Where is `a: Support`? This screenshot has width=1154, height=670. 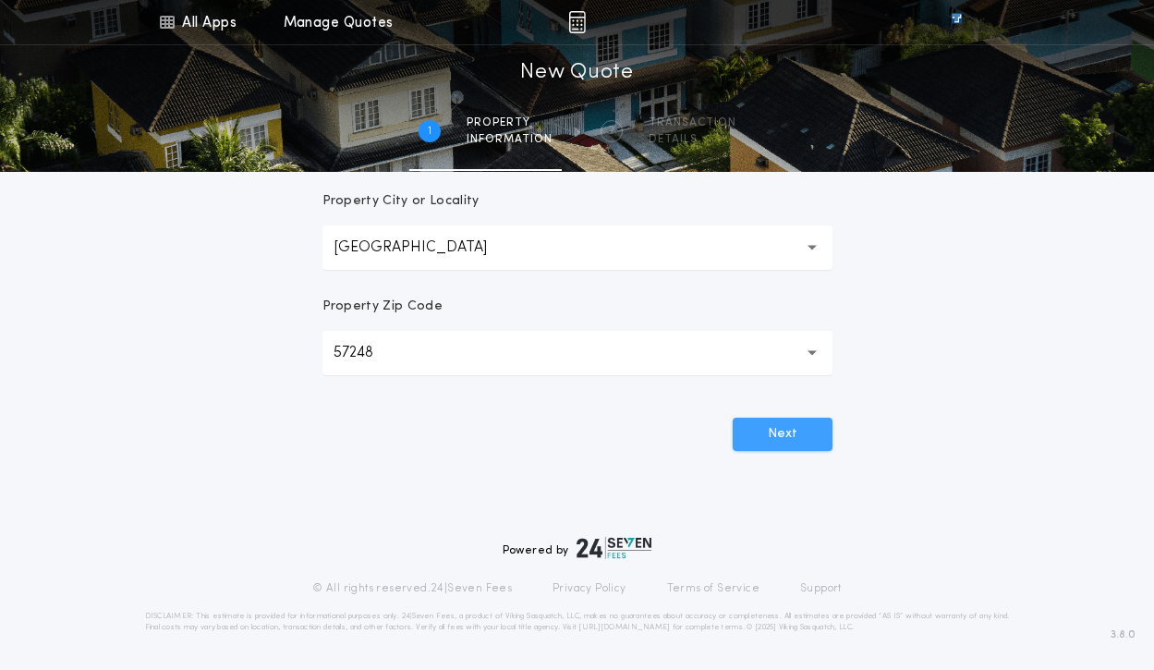 a: Support is located at coordinates (820, 588).